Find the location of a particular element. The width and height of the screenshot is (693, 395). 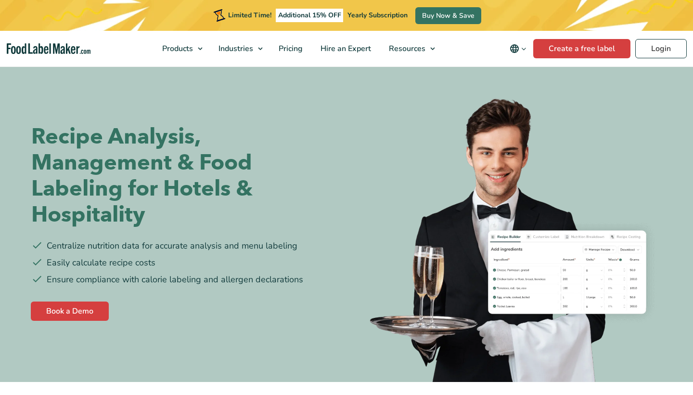

span: Hire an Expert is located at coordinates (345, 49).